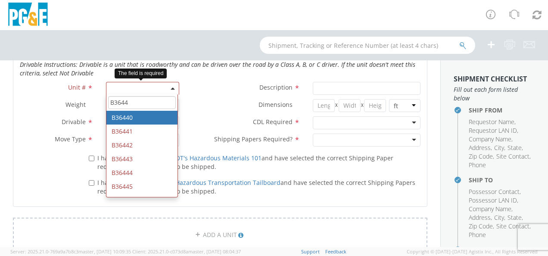 Image resolution: width=548 pixels, height=256 pixels. What do you see at coordinates (142, 145) in the screenshot?
I see `li: B36442` at bounding box center [142, 145].